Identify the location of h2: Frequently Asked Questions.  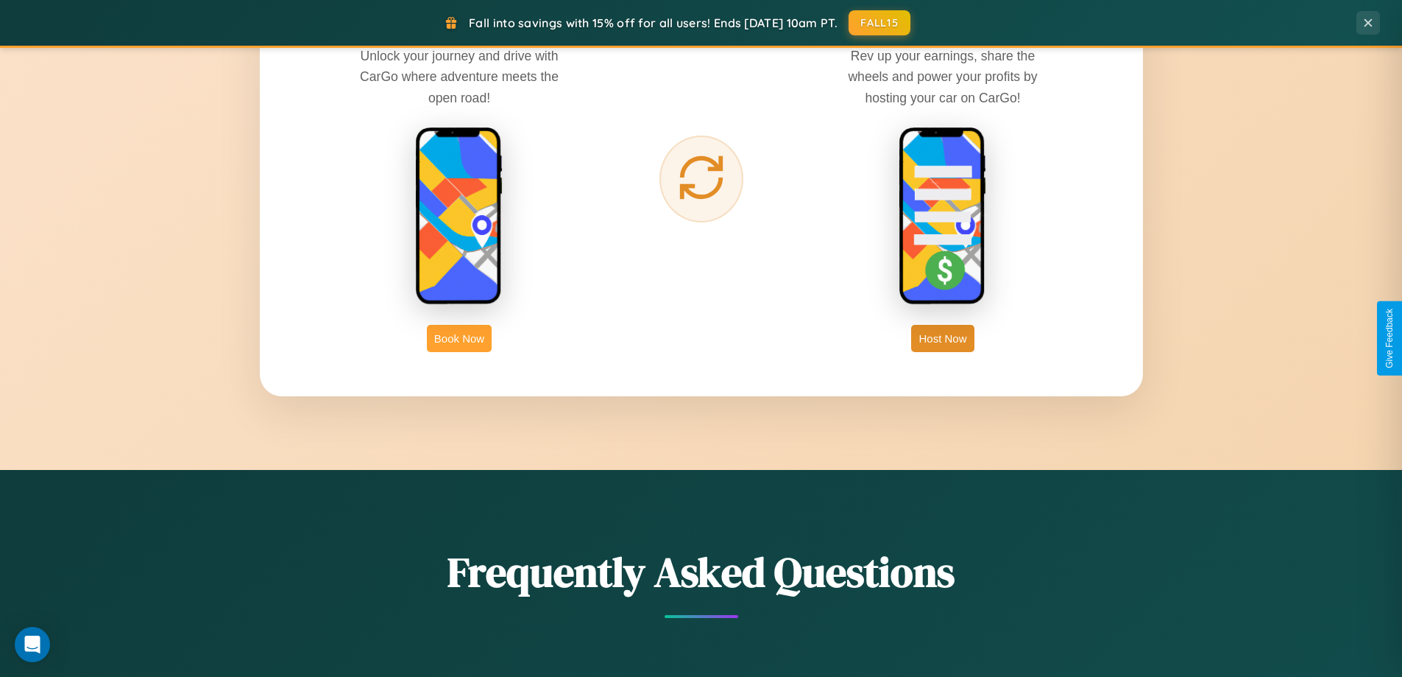
(702, 571).